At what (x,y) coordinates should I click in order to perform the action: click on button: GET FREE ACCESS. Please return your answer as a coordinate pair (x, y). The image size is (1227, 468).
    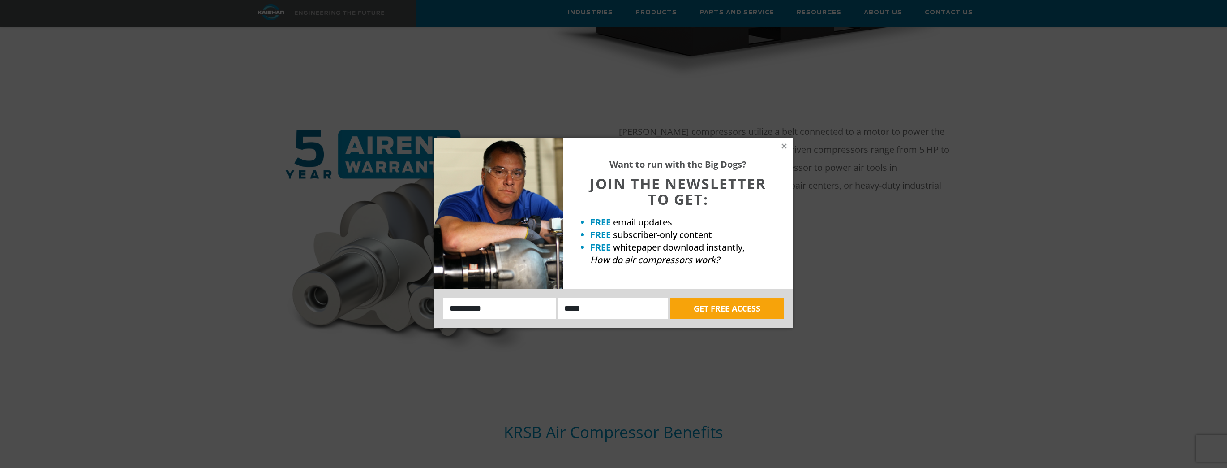
    Looking at the image, I should click on (727, 308).